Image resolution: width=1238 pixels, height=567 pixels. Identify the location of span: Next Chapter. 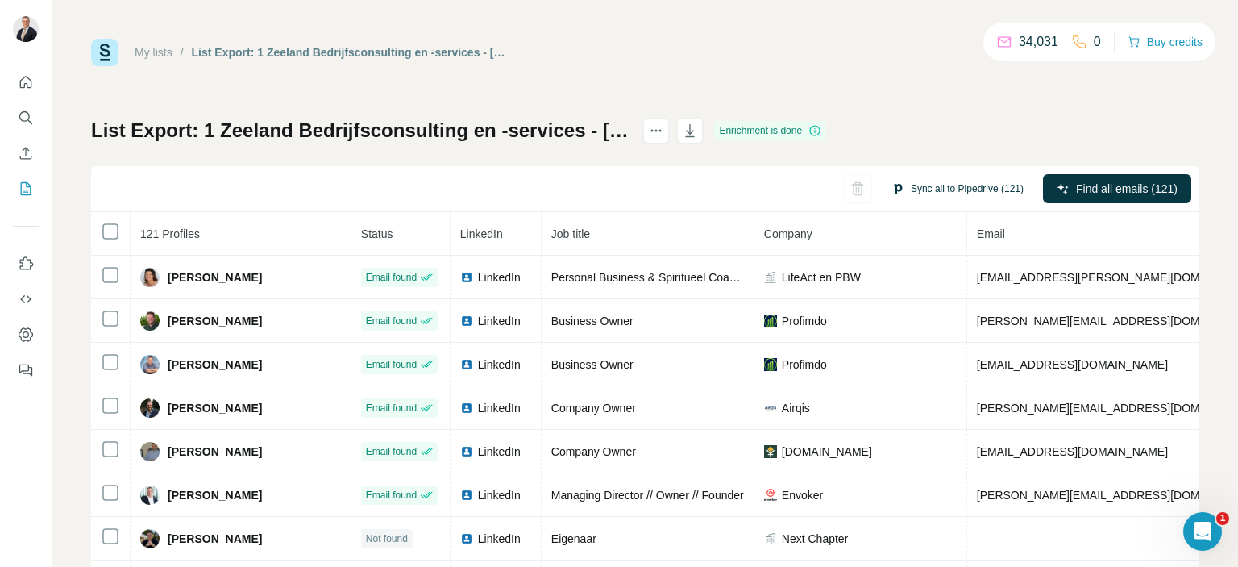
(815, 538).